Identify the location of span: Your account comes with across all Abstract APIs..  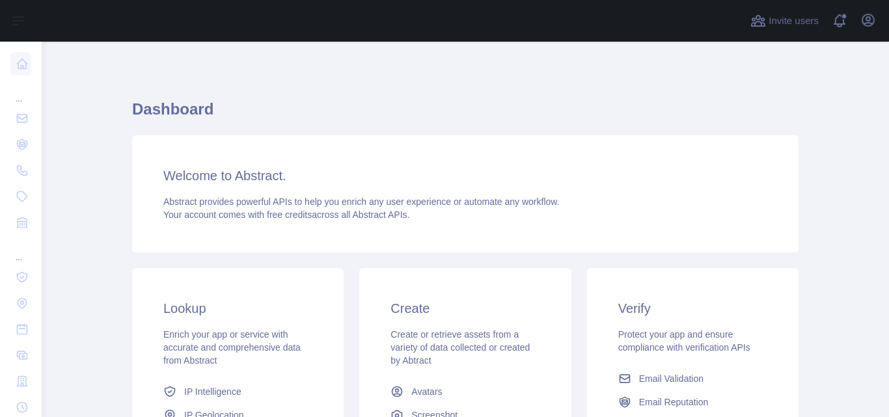
(286, 215).